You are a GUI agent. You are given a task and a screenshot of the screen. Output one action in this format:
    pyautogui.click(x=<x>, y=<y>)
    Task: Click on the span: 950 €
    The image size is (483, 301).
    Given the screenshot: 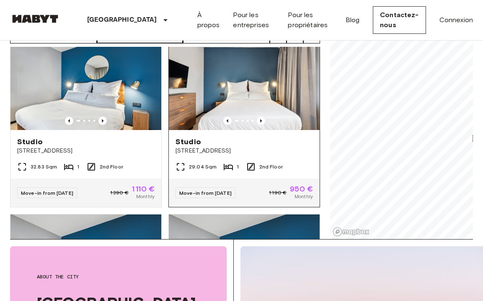 What is the action you would take?
    pyautogui.click(x=301, y=189)
    